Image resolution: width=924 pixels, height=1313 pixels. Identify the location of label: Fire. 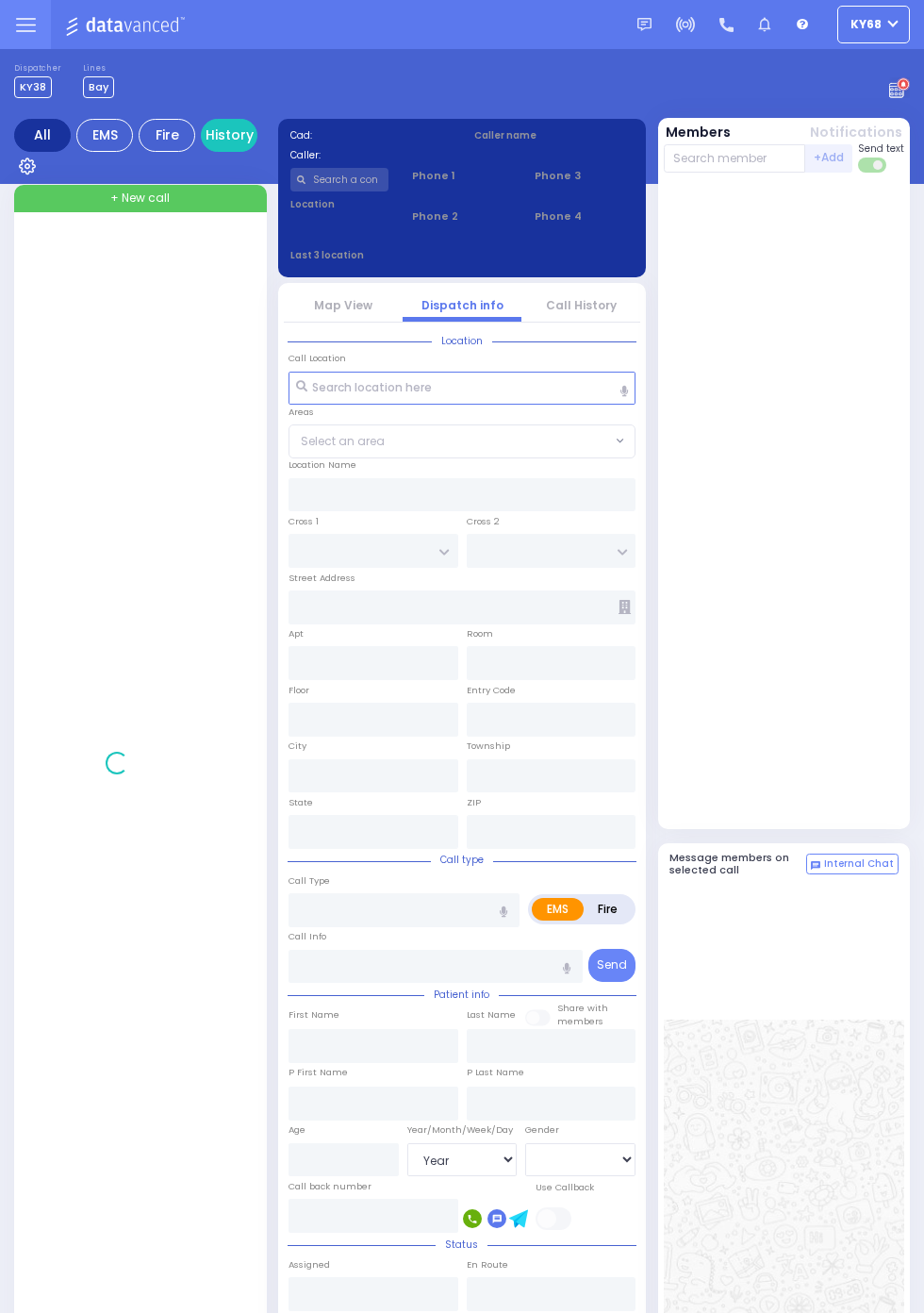
(607, 910).